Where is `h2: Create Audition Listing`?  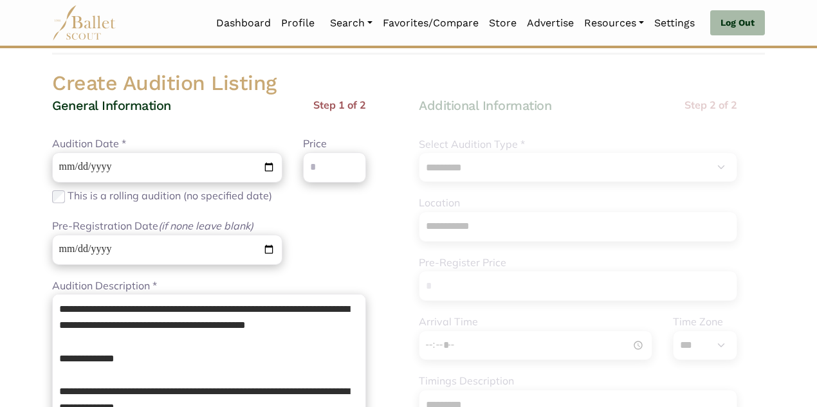
h2: Create Audition Listing is located at coordinates (409, 84).